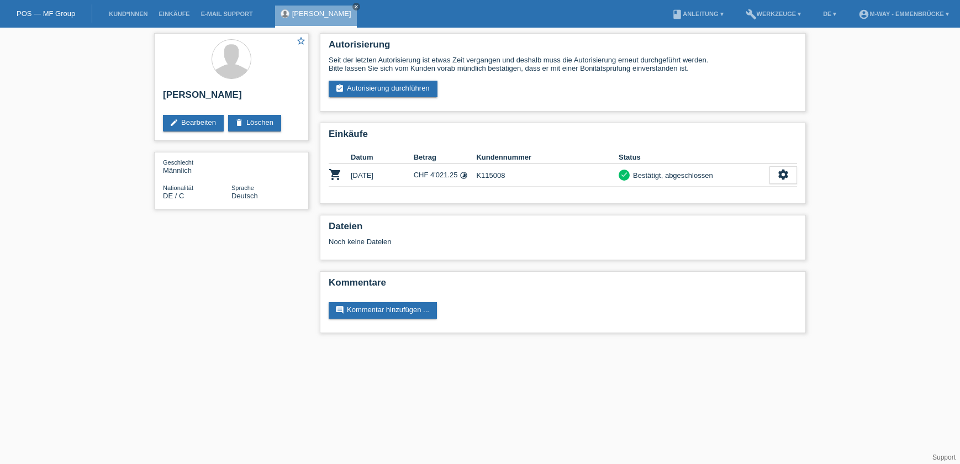 Image resolution: width=960 pixels, height=464 pixels. Describe the element at coordinates (383, 310) in the screenshot. I see `a: commentKommentar hinzufügen ...` at that location.